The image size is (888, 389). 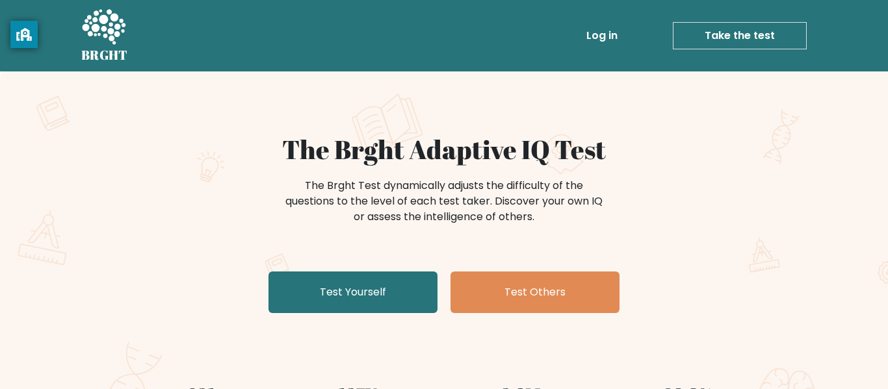 I want to click on a: Take the test, so click(x=740, y=36).